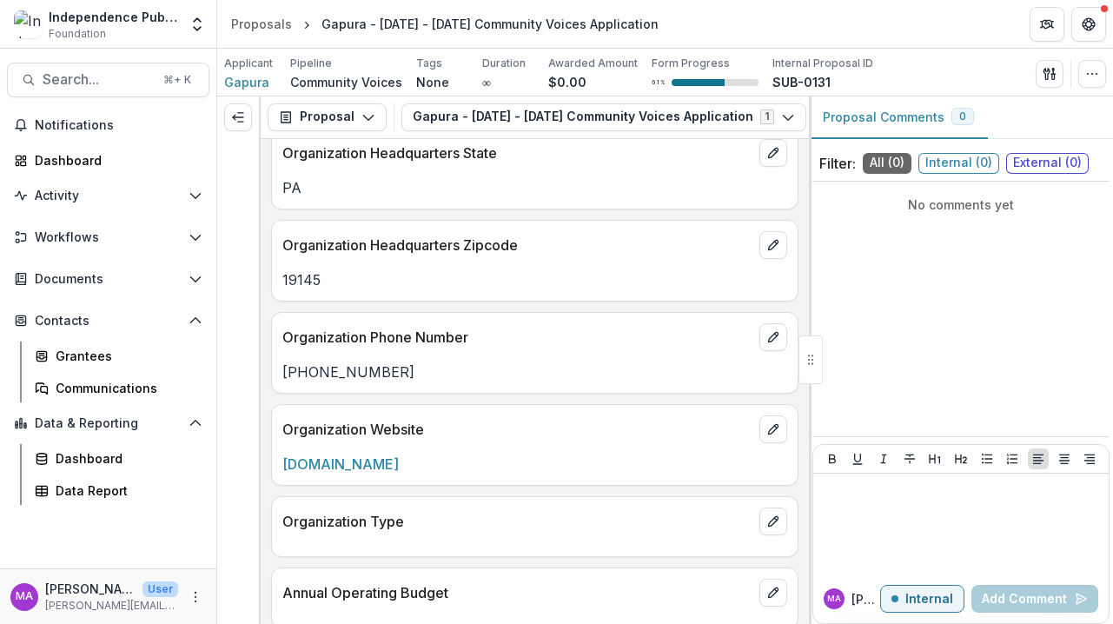  What do you see at coordinates (1047, 163) in the screenshot?
I see `span: External ( 0 )` at bounding box center [1047, 163].